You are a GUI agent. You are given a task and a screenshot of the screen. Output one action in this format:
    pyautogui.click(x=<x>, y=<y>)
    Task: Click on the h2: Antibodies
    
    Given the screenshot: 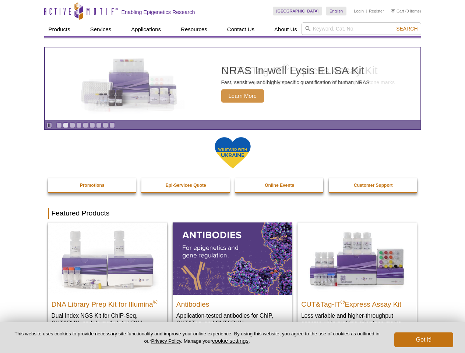 What is the action you would take?
    pyautogui.click(x=232, y=303)
    